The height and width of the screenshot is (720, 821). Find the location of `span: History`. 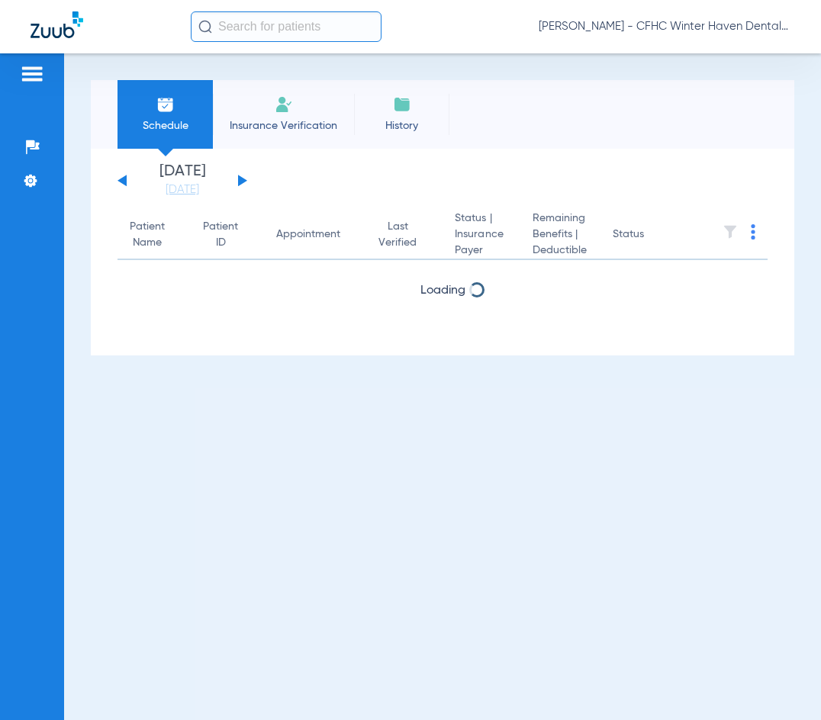

span: History is located at coordinates (401, 126).